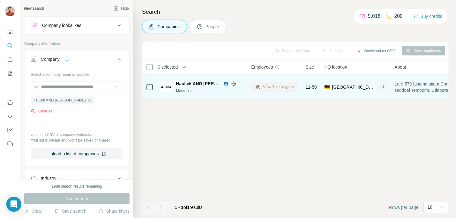 The width and height of the screenshot is (456, 218). What do you see at coordinates (274, 87) in the screenshot?
I see `button: View 7 employees` at bounding box center [274, 87].